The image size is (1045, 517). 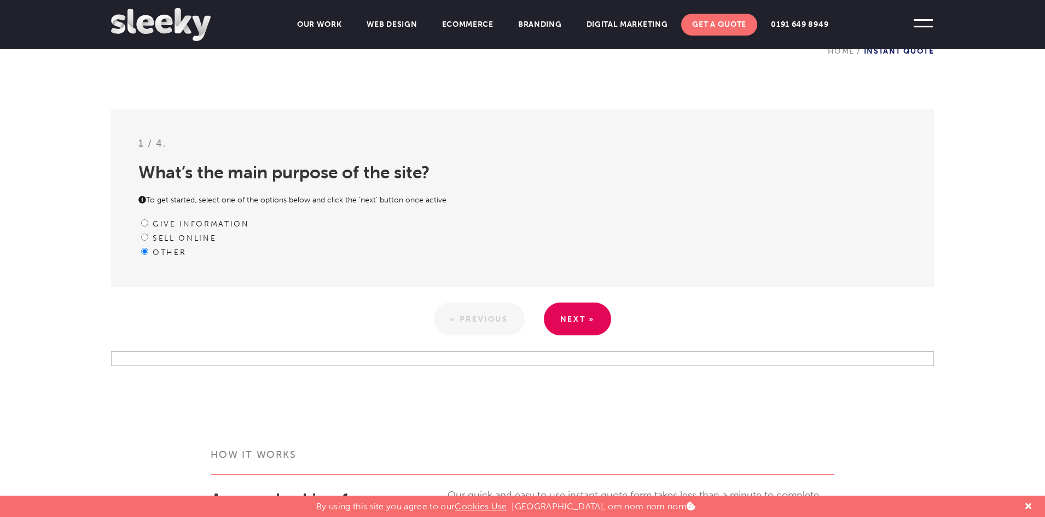 What do you see at coordinates (841, 51) in the screenshot?
I see `a: Home` at bounding box center [841, 51].